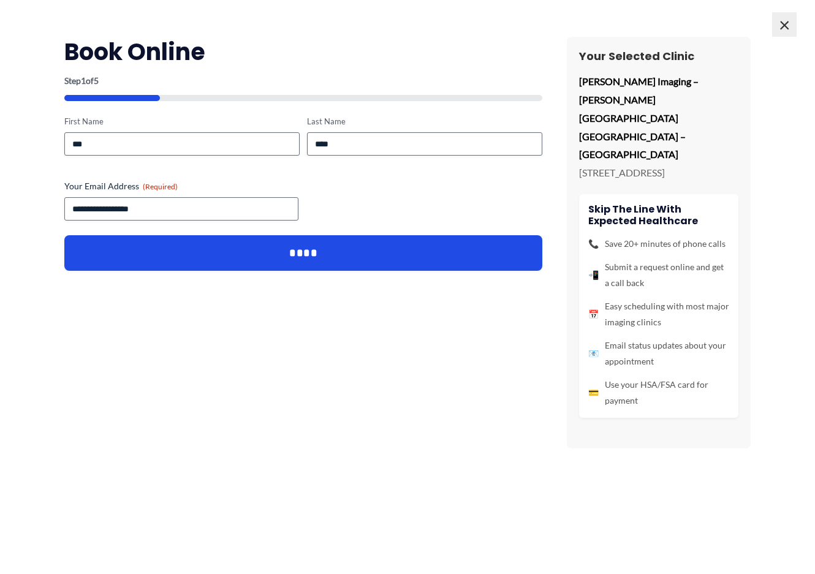 This screenshot has height=574, width=815. I want to click on span: (Required), so click(160, 186).